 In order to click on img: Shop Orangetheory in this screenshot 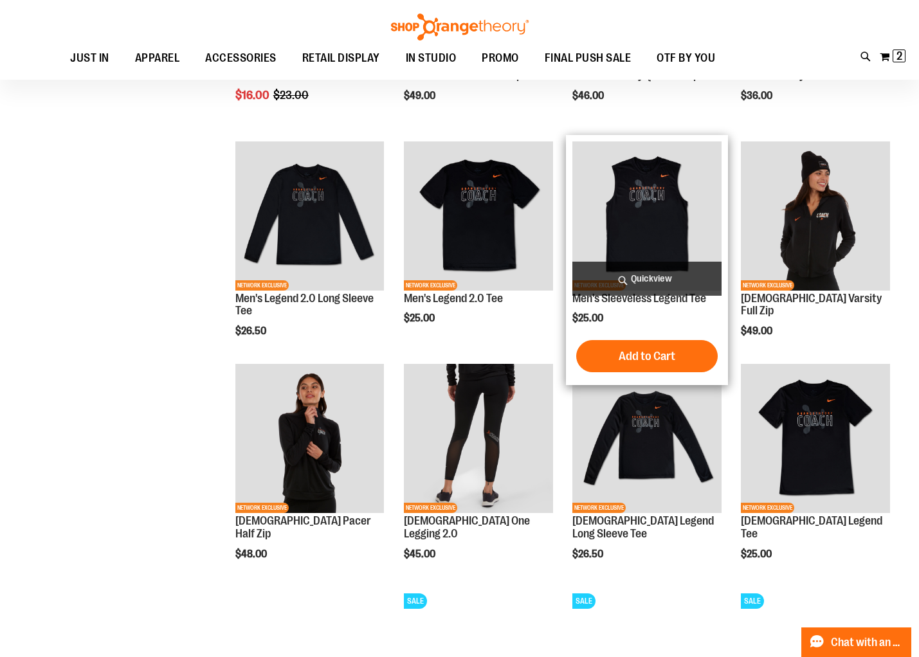, I will do `click(460, 27)`.